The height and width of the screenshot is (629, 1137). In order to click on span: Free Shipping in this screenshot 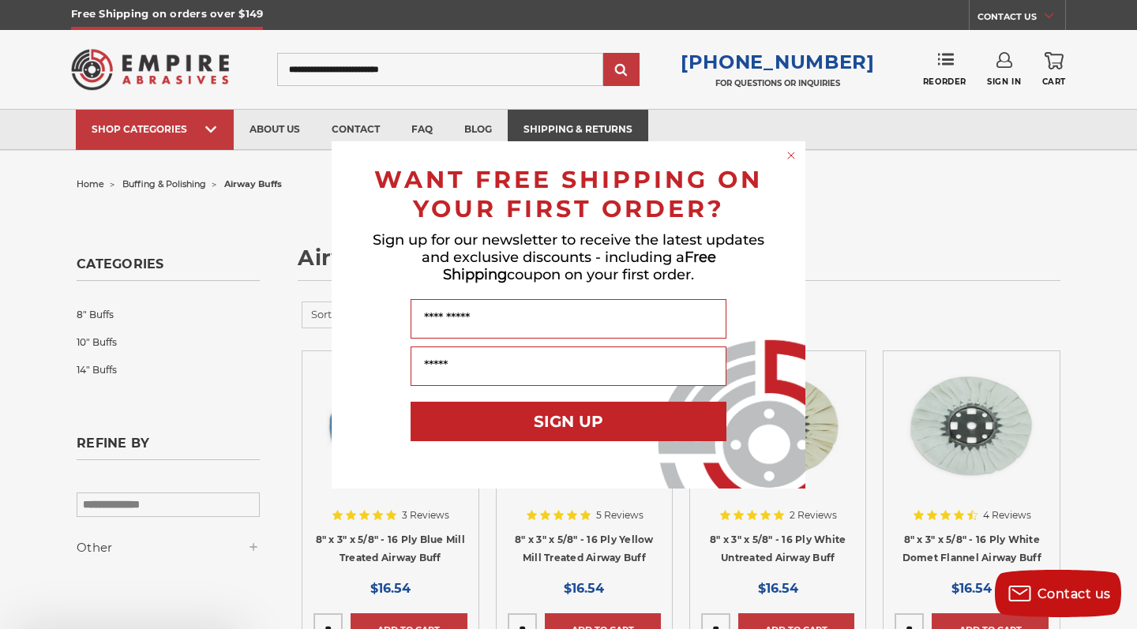, I will do `click(579, 266)`.